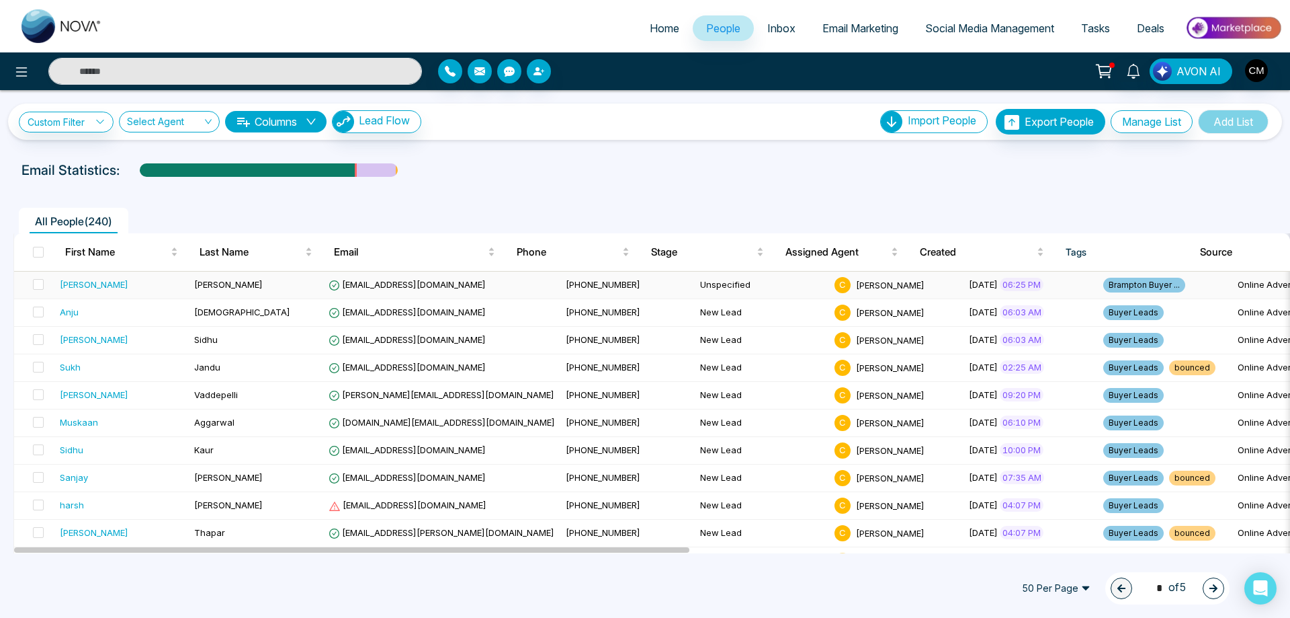 The width and height of the screenshot is (1290, 618). Describe the element at coordinates (762, 285) in the screenshot. I see `td: Unspecified` at that location.